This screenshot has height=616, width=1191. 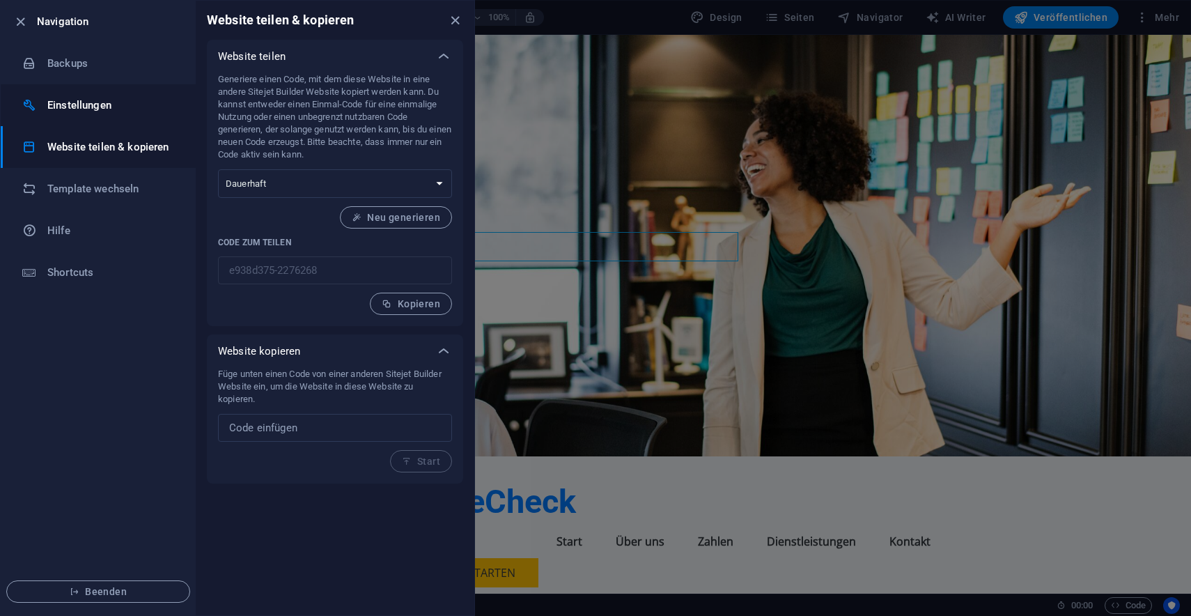 I want to click on h6: Shortcuts, so click(x=111, y=272).